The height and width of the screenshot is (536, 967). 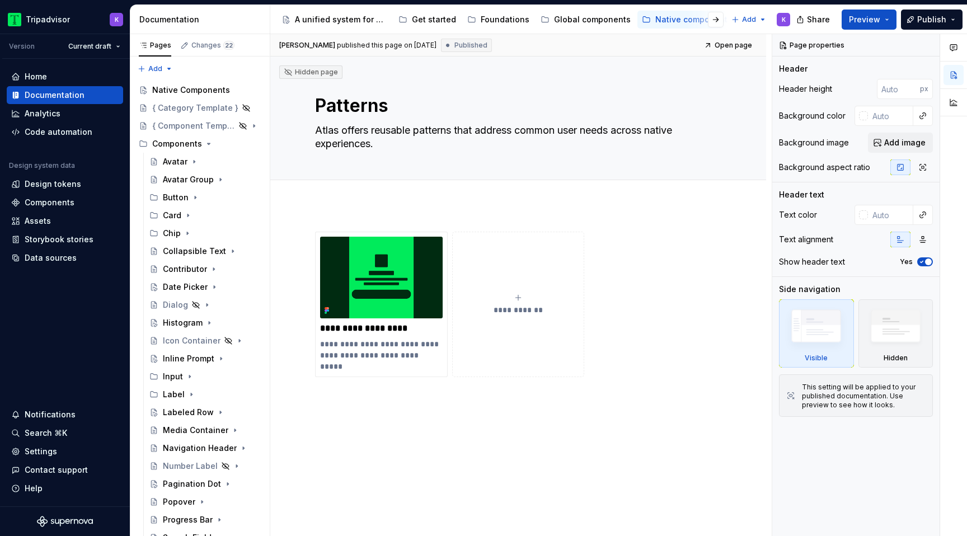 I want to click on a: Data sources, so click(x=65, y=258).